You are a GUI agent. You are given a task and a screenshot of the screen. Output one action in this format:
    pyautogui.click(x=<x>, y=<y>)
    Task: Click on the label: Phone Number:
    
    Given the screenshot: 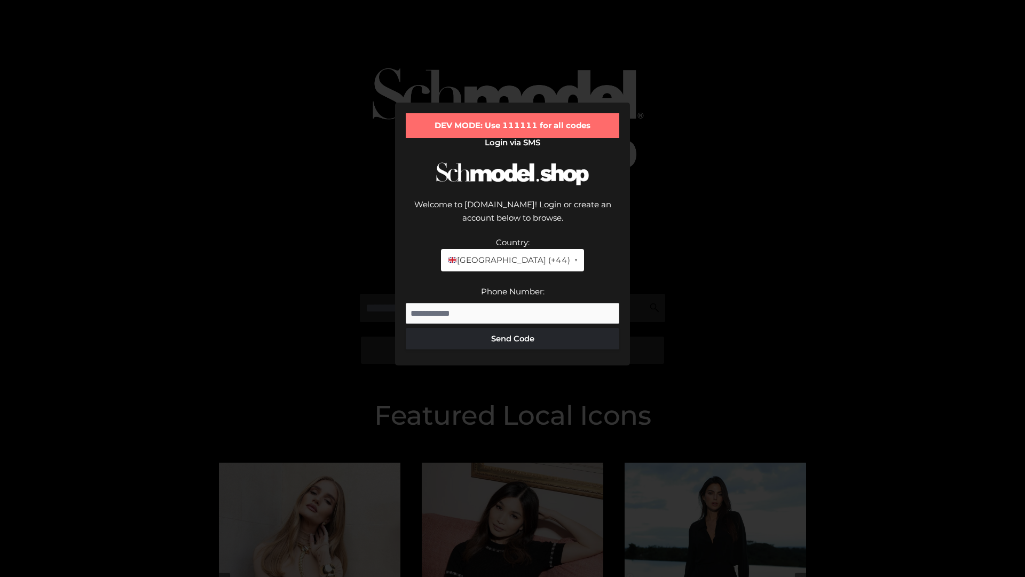 What is the action you would take?
    pyautogui.click(x=513, y=291)
    